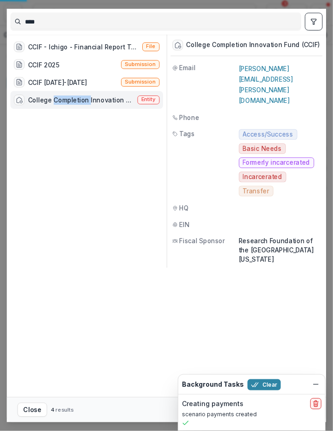 The image size is (333, 431). I want to click on span: Tags, so click(187, 134).